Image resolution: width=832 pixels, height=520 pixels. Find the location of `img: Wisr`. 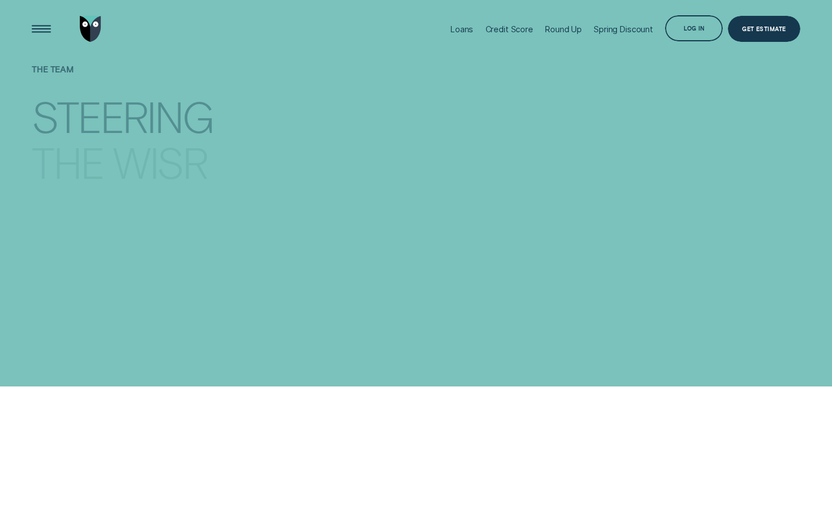

img: Wisr is located at coordinates (91, 29).